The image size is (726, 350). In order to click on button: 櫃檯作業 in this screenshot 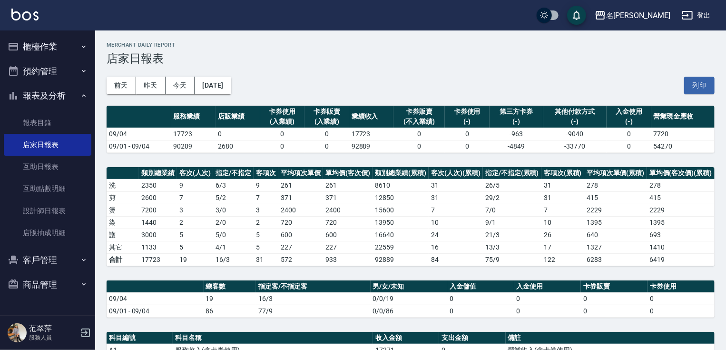, I will do `click(48, 47)`.